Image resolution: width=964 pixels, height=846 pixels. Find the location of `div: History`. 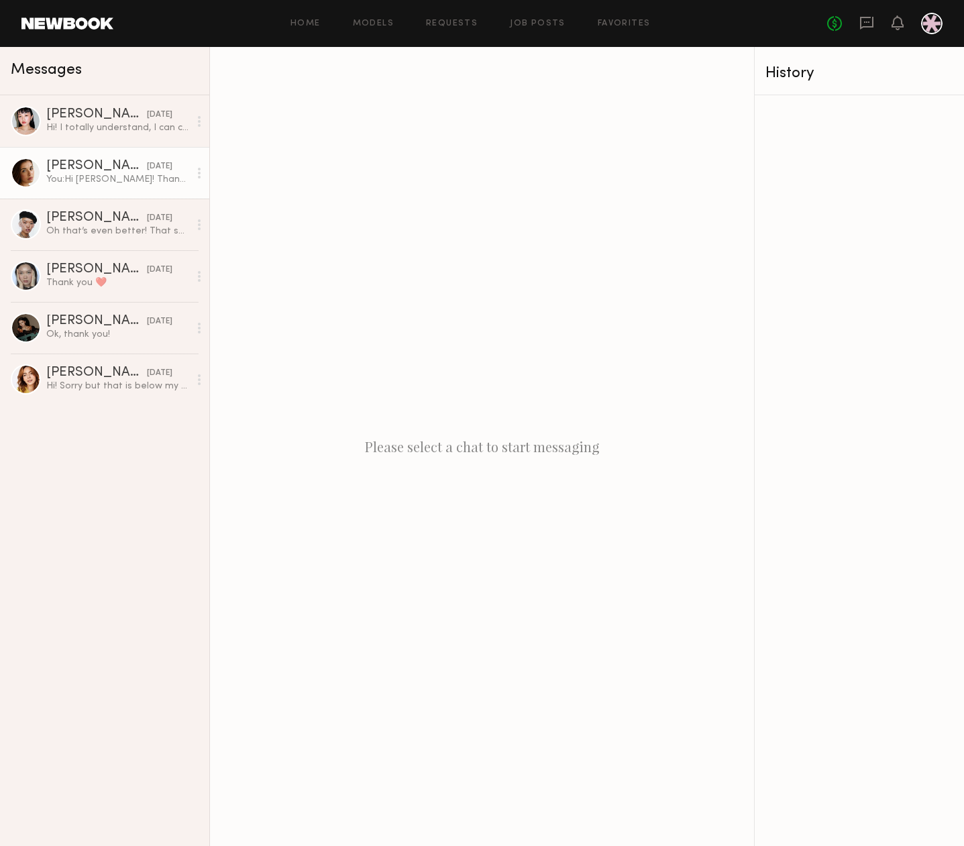

div: History is located at coordinates (859, 73).